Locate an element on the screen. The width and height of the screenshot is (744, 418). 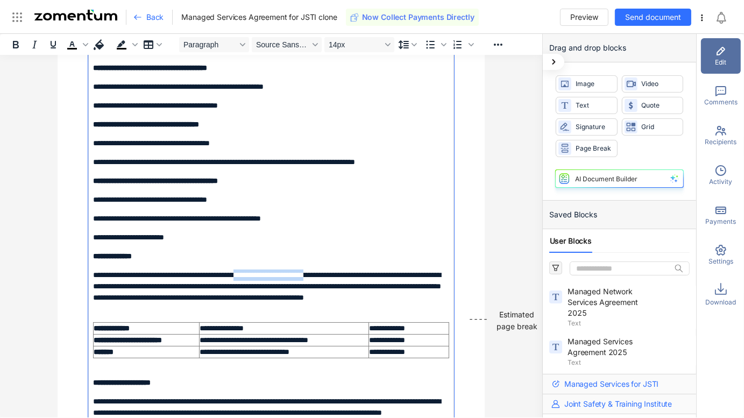
button: Bold is located at coordinates (16, 45).